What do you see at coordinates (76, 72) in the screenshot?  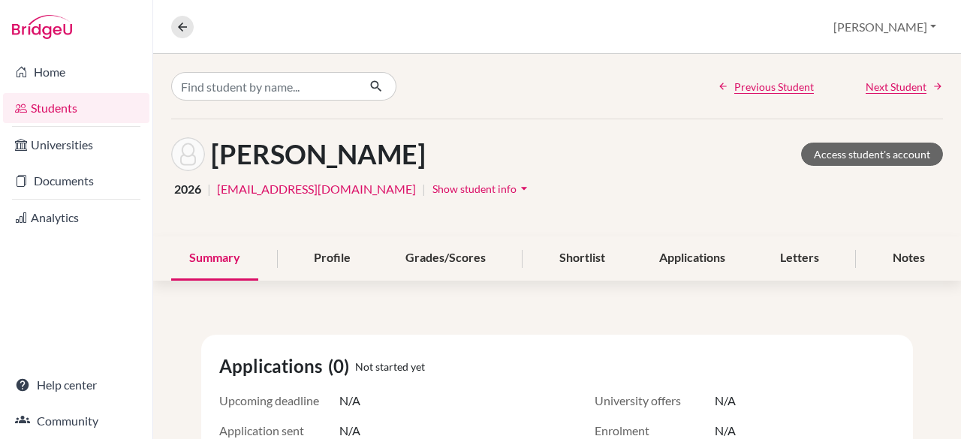 I see `a: Home` at bounding box center [76, 72].